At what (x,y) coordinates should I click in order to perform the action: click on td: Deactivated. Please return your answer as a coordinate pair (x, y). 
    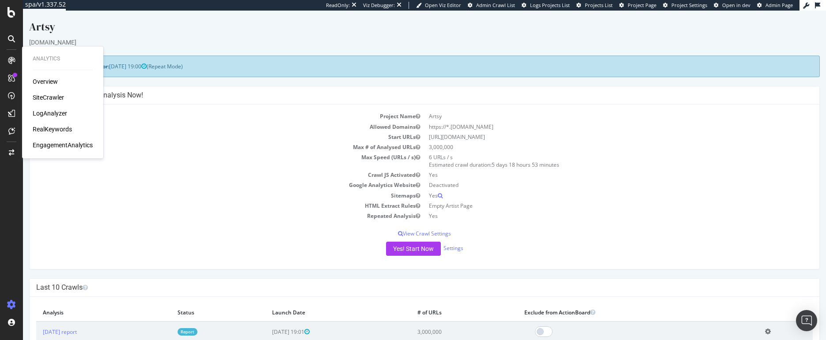
    Looking at the image, I should click on (595, 174).